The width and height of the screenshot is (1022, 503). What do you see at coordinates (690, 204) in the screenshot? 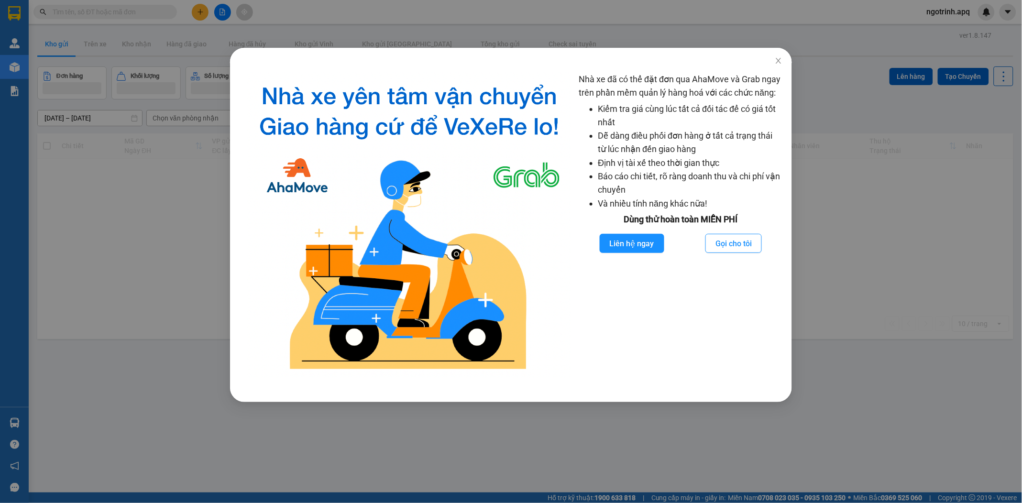
I see `li: Và nhiều tính năng khác nữa!` at bounding box center [690, 204].